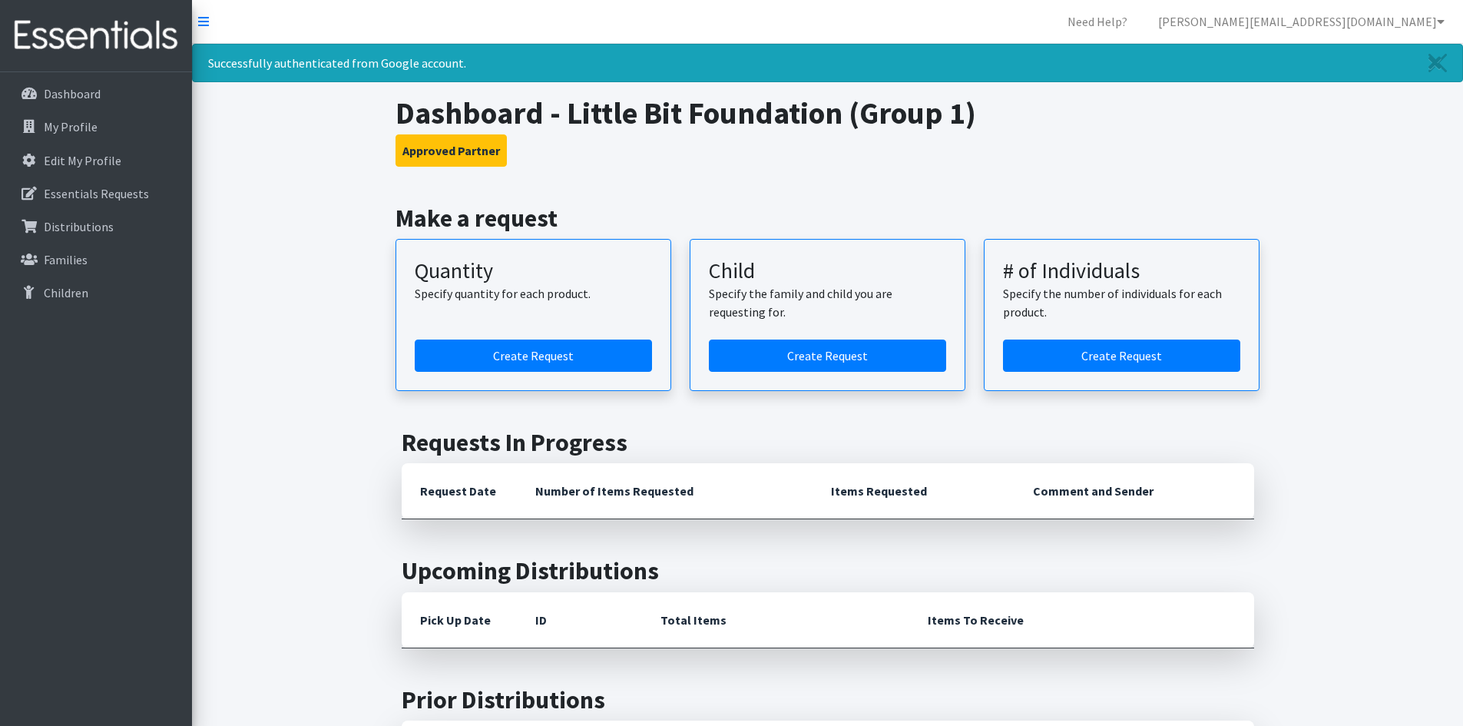 This screenshot has height=726, width=1463. Describe the element at coordinates (71, 127) in the screenshot. I see `p: My Profile` at that location.